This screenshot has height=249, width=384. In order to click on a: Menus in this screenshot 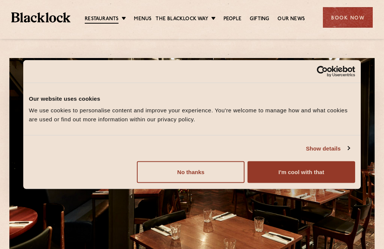, I will do `click(143, 19)`.